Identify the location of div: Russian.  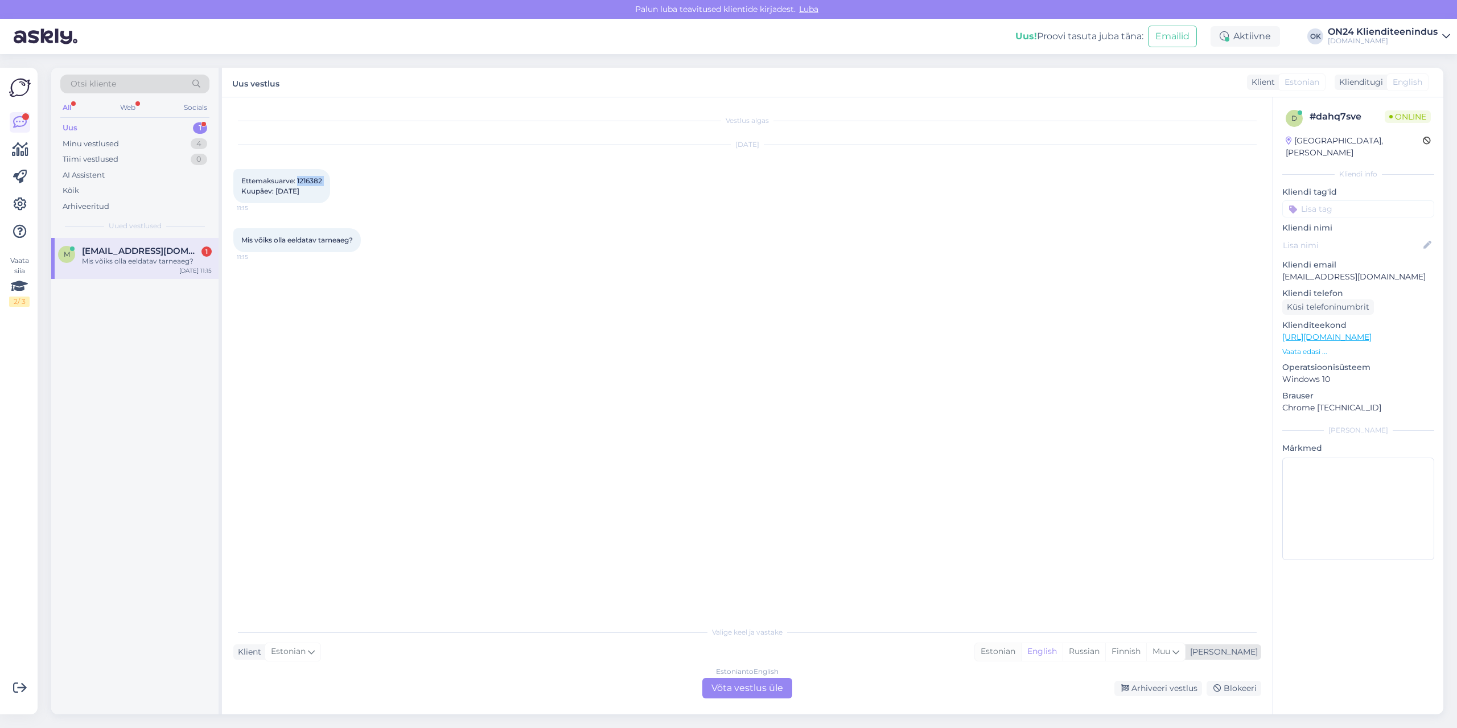
(1084, 652).